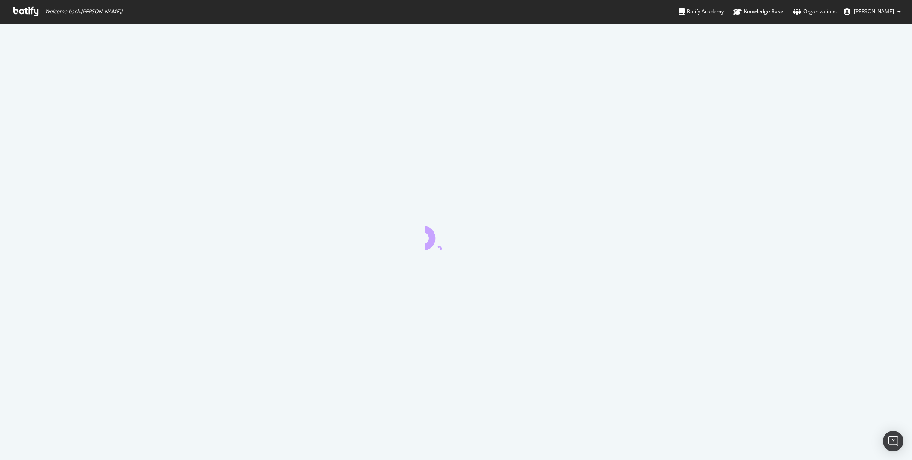 This screenshot has height=460, width=912. What do you see at coordinates (701, 12) in the screenshot?
I see `div: Botify Academy` at bounding box center [701, 12].